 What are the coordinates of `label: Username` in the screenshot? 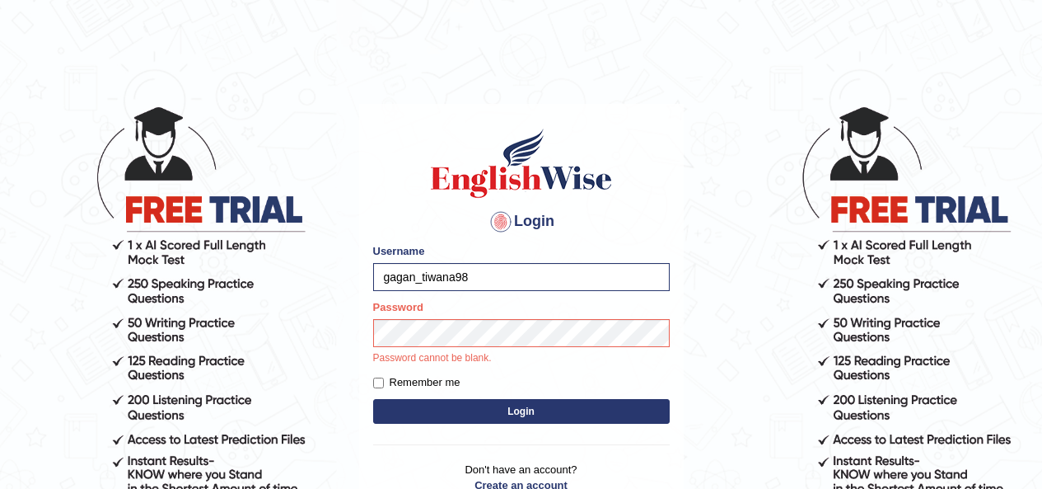 It's located at (399, 251).